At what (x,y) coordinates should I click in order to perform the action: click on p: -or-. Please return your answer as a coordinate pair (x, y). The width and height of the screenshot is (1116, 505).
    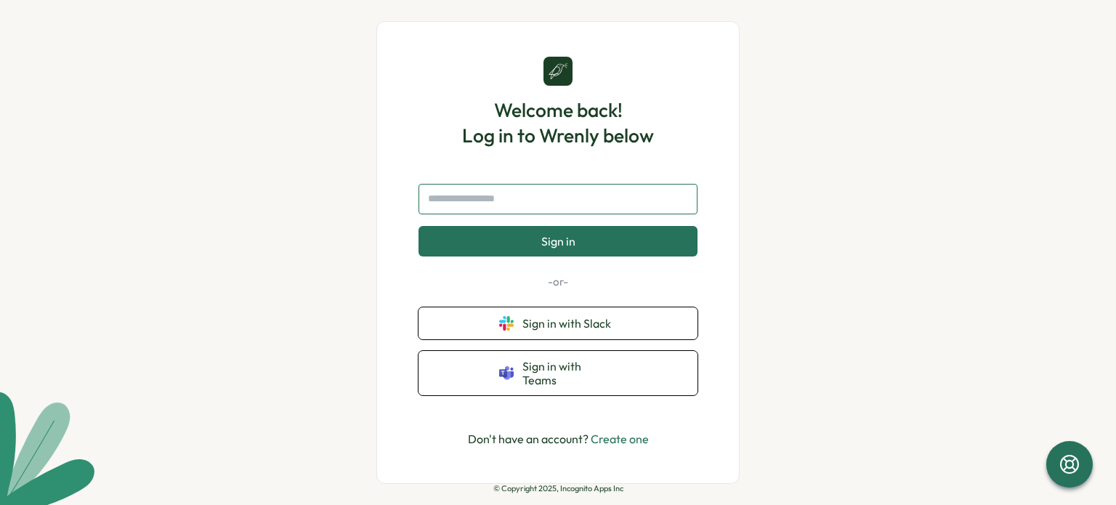
    Looking at the image, I should click on (558, 282).